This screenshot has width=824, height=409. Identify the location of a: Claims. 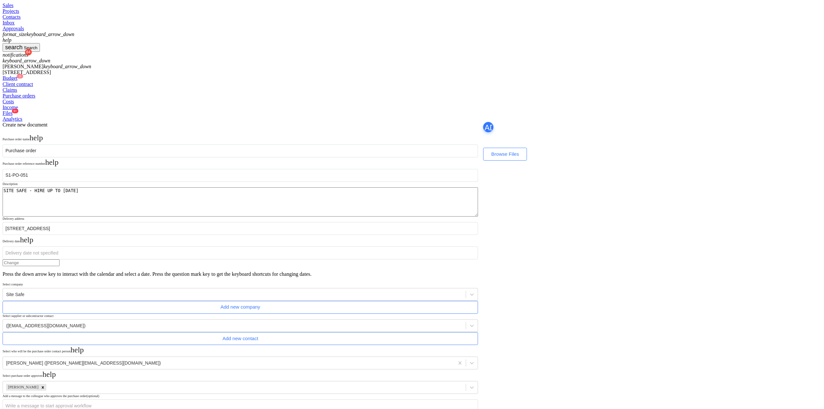
(412, 99).